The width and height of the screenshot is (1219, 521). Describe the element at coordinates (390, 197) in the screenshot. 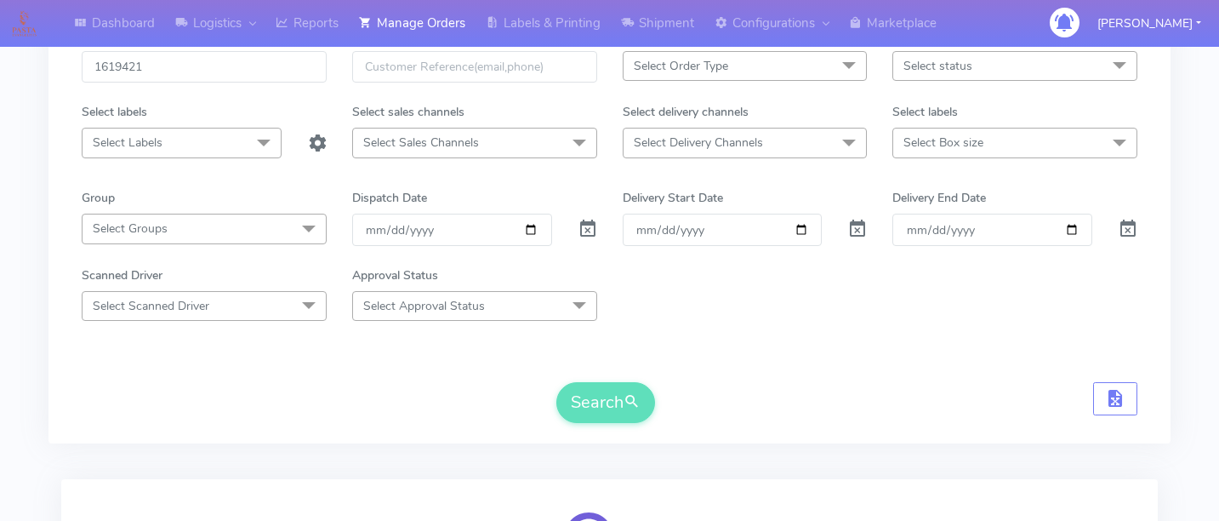

I see `label: Dispatch Date` at that location.